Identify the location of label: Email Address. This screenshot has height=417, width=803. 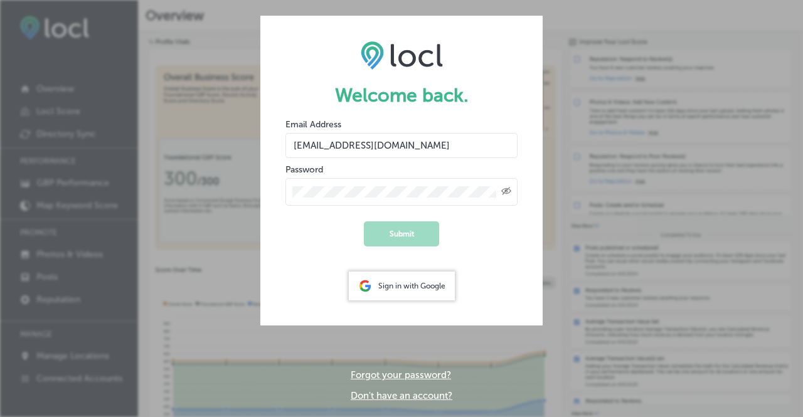
(313, 124).